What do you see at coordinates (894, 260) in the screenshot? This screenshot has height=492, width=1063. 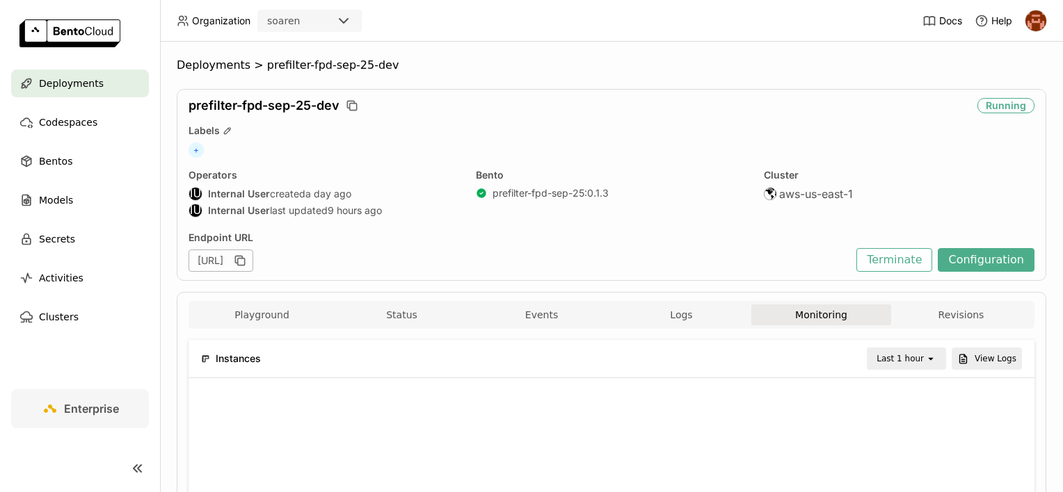 I see `button: Terminate` at bounding box center [894, 260].